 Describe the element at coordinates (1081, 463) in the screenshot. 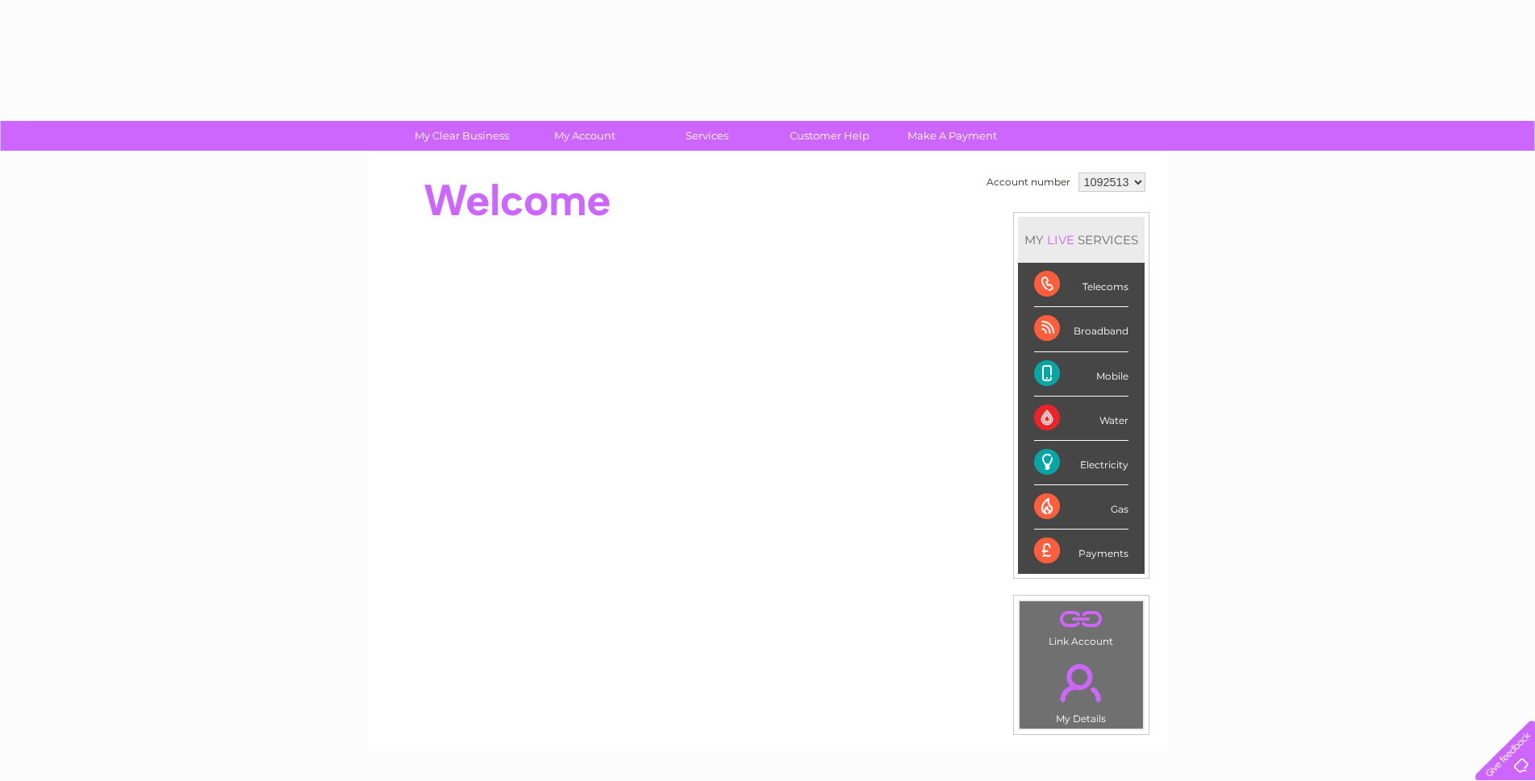

I see `div: Electricity` at that location.